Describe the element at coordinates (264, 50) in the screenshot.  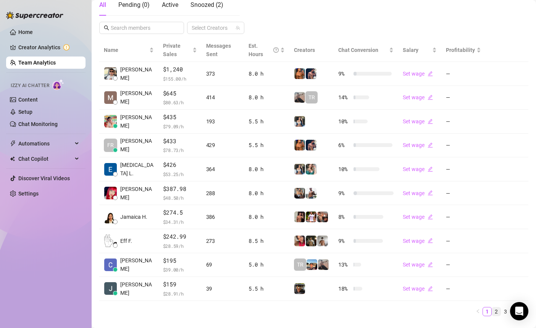
I see `div: Est. Hours` at that location.